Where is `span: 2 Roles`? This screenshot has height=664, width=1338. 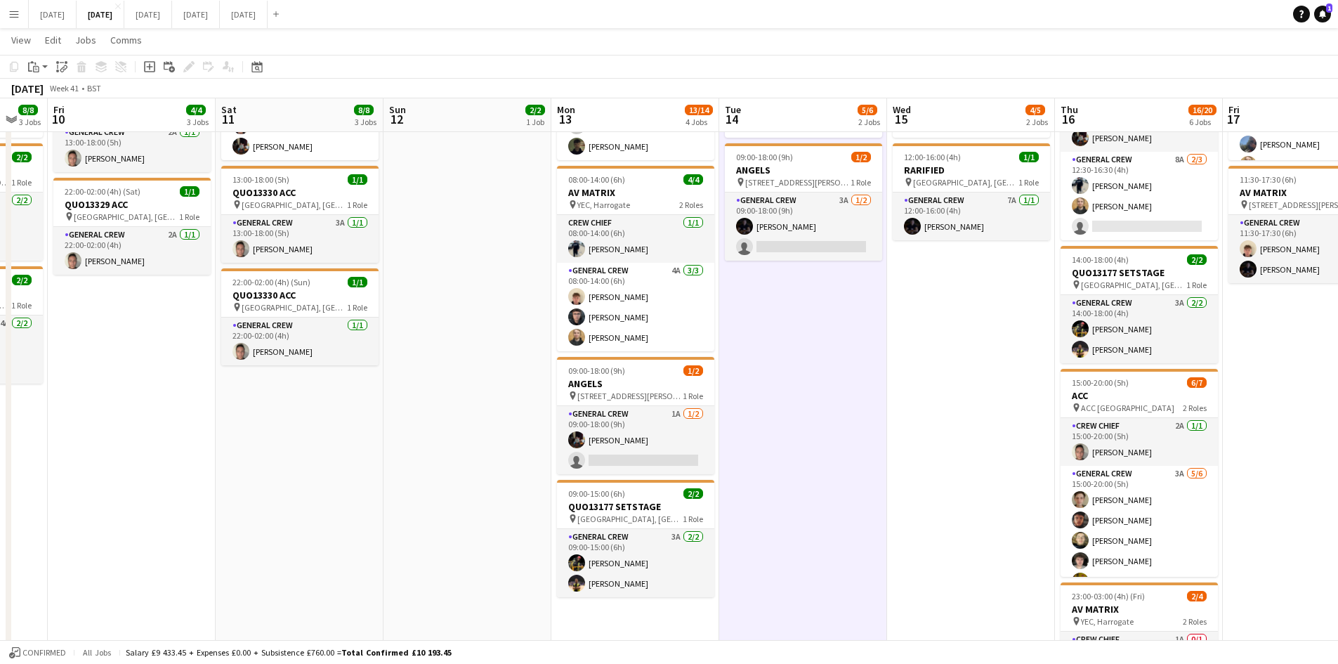 span: 2 Roles is located at coordinates (1195, 407).